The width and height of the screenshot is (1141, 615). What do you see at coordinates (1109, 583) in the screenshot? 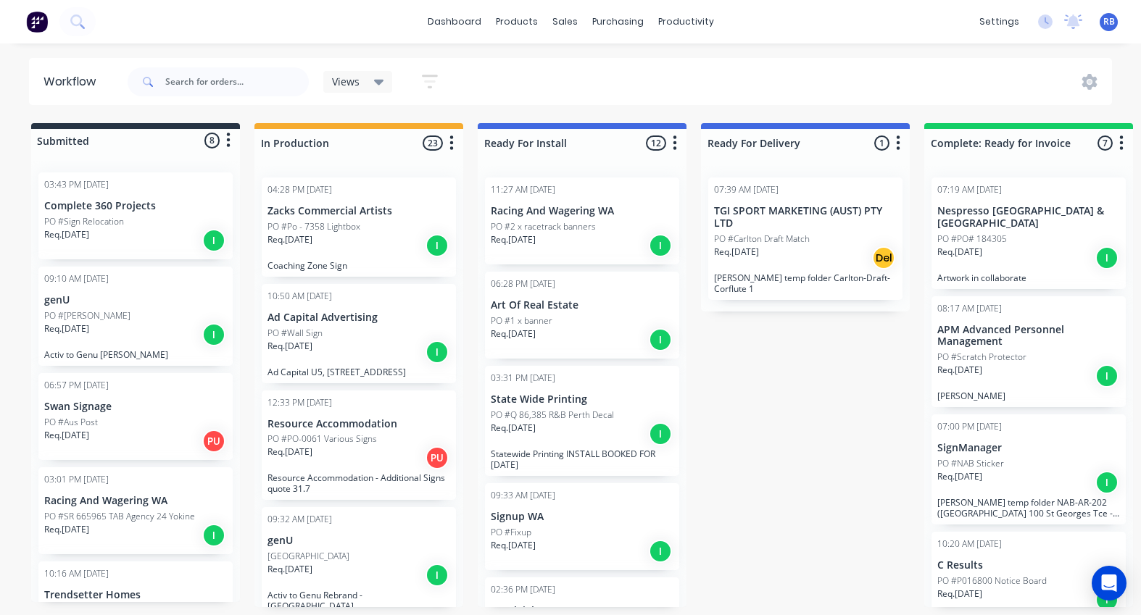
I see `div: Open Intercom Messenger` at bounding box center [1109, 583].